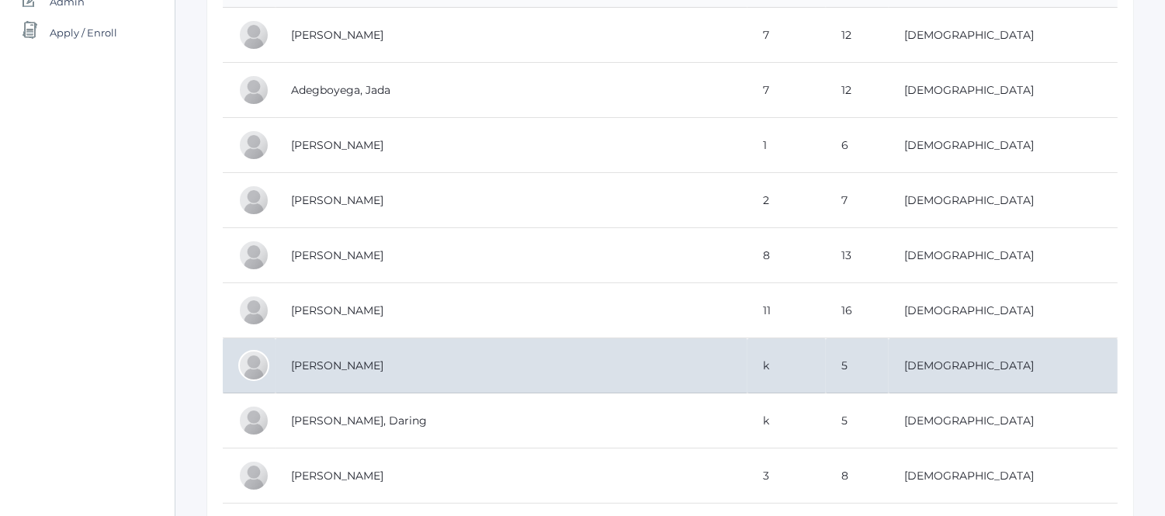  What do you see at coordinates (254, 421) in the screenshot?
I see `div: Daring Ballew` at bounding box center [254, 421].